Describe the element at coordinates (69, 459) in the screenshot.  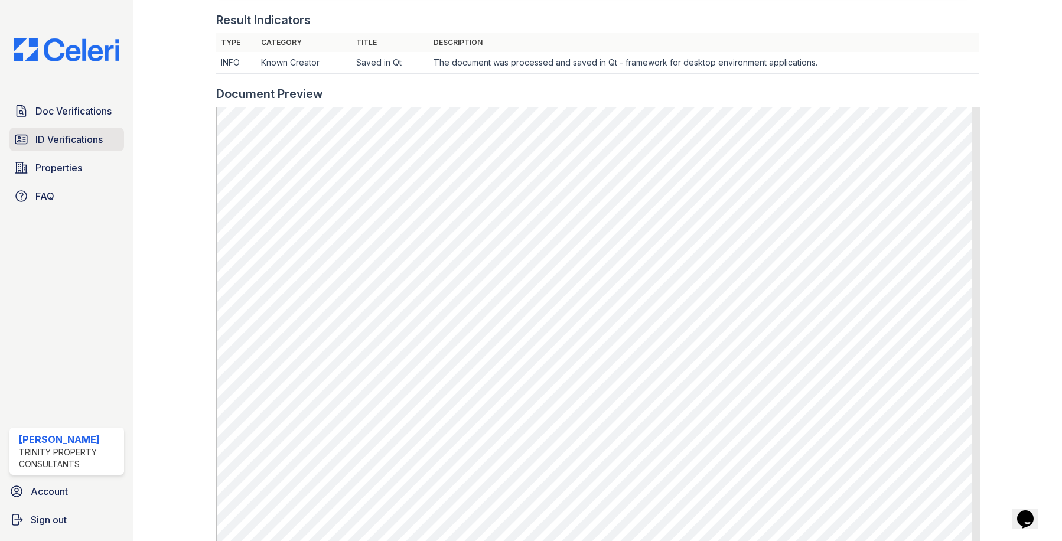
I see `div: Trinity Property Consultants` at that location.